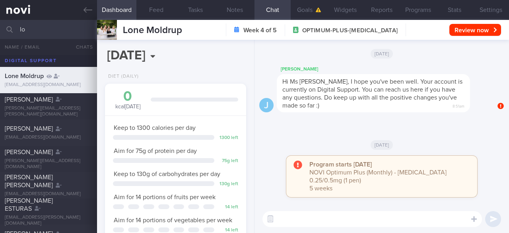 The image size is (509, 233). I want to click on button: Chats, so click(81, 47).